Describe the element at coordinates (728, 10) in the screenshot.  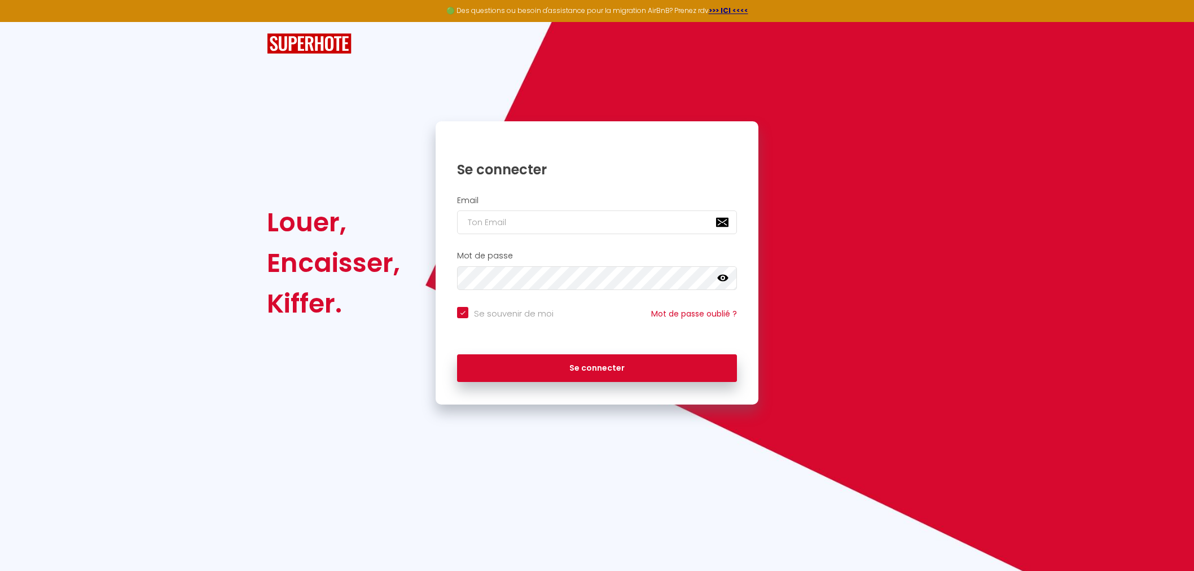
I see `a: >>> ICI <<<<` at that location.